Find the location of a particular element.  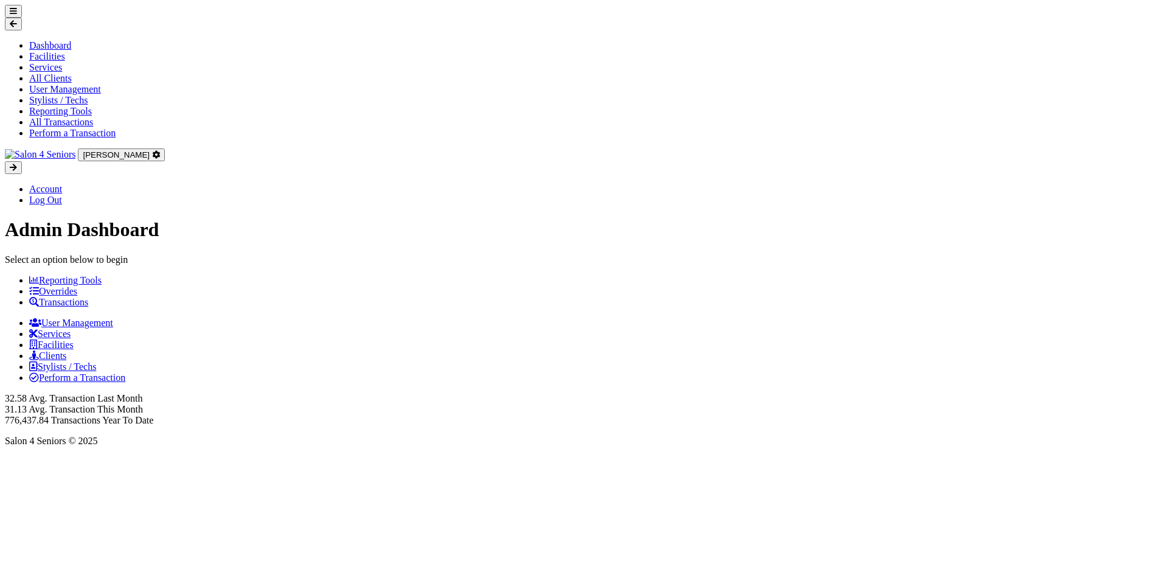

span: 776,437.84 is located at coordinates (27, 420).